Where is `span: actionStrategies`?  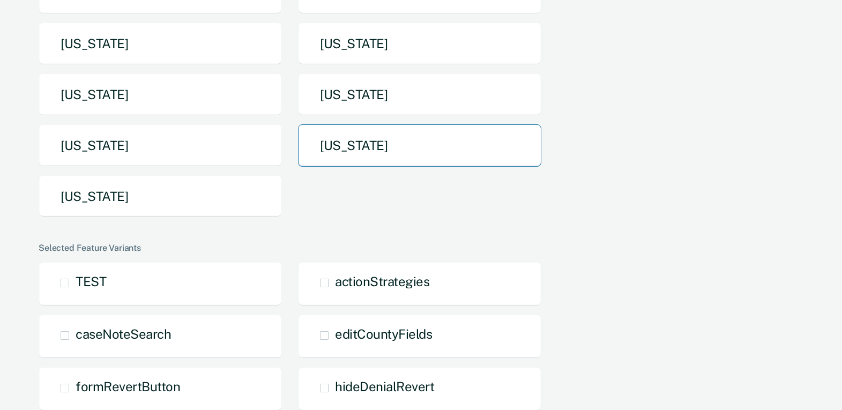 span: actionStrategies is located at coordinates (382, 281).